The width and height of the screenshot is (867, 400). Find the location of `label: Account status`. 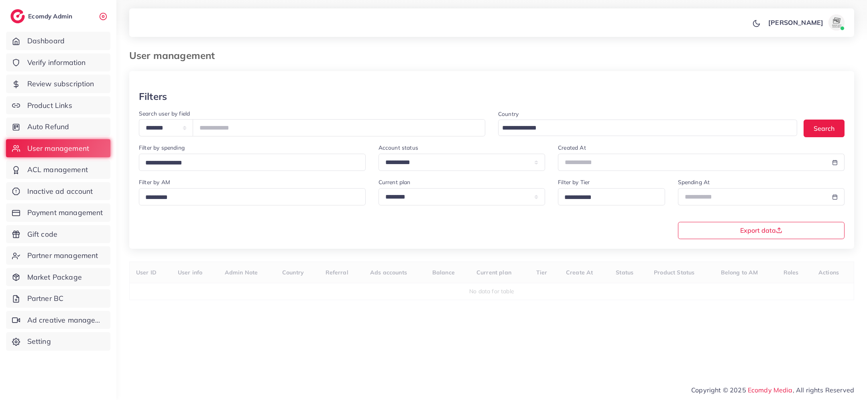

label: Account status is located at coordinates (398, 148).